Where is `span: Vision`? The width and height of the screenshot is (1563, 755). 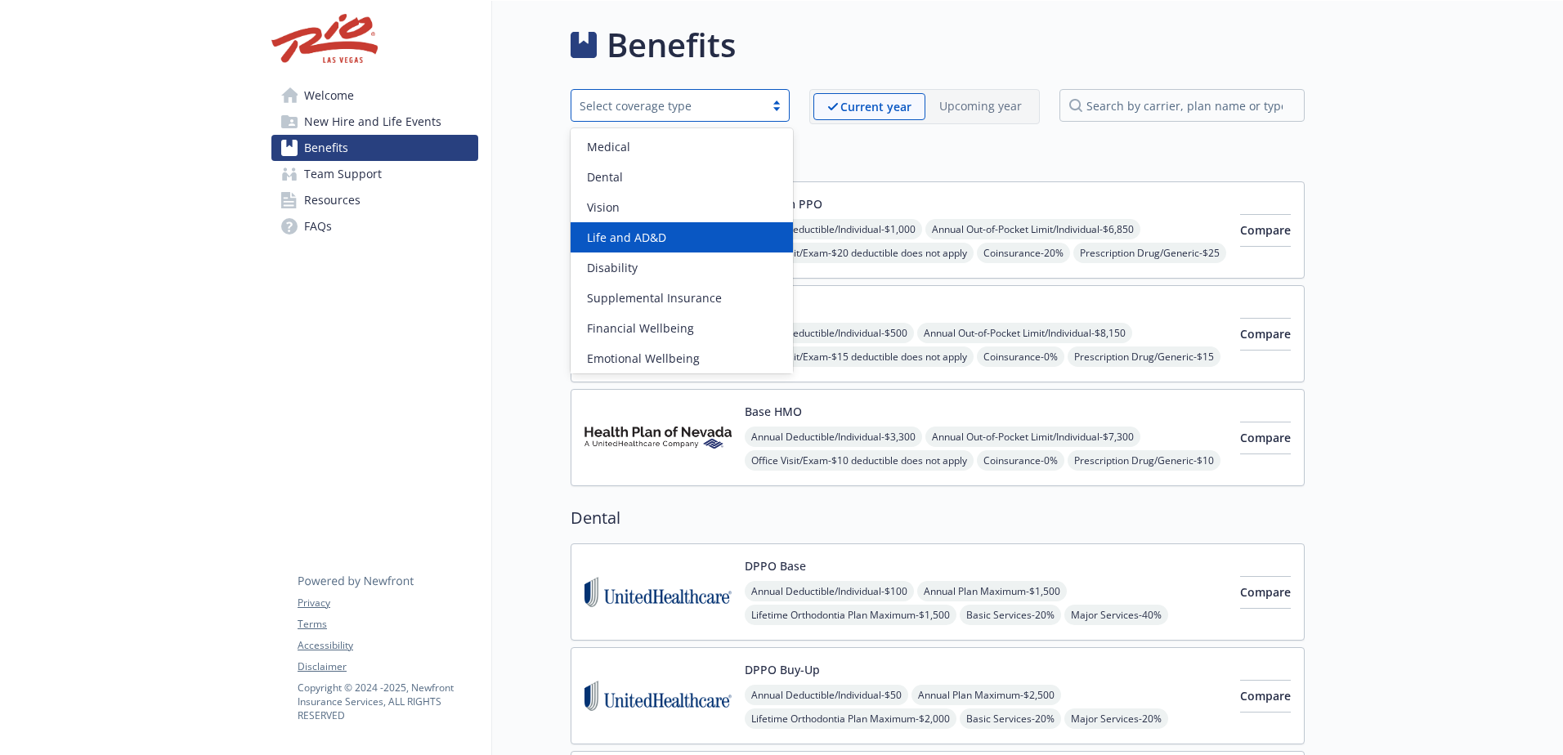 span: Vision is located at coordinates (603, 207).